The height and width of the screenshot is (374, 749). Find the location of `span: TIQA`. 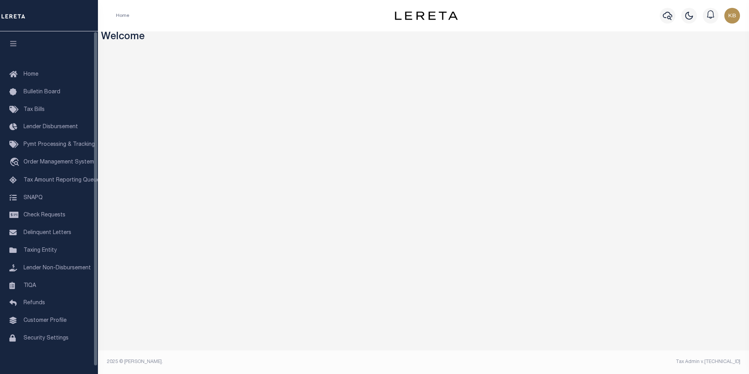

span: TIQA is located at coordinates (30, 285).